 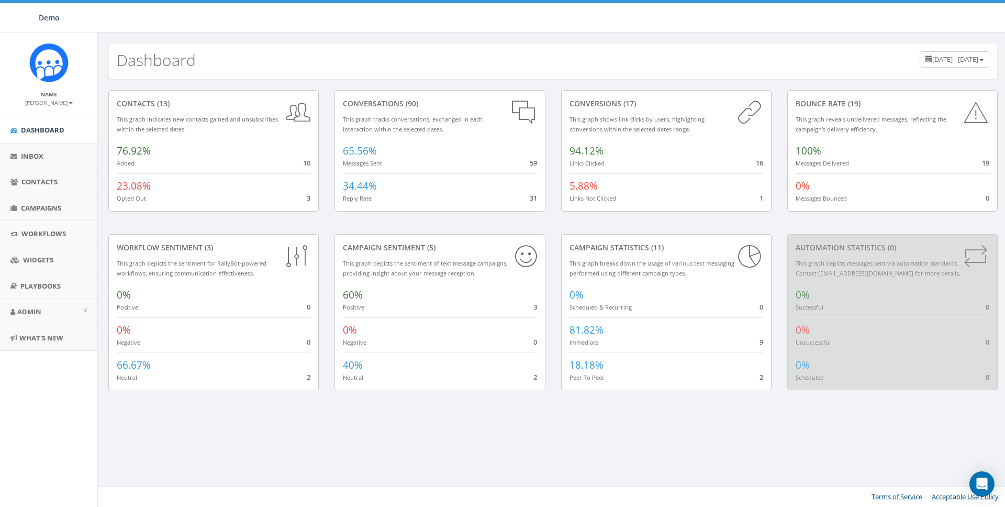 What do you see at coordinates (892, 104) in the screenshot?
I see `div: Bounce Rate` at bounding box center [892, 104].